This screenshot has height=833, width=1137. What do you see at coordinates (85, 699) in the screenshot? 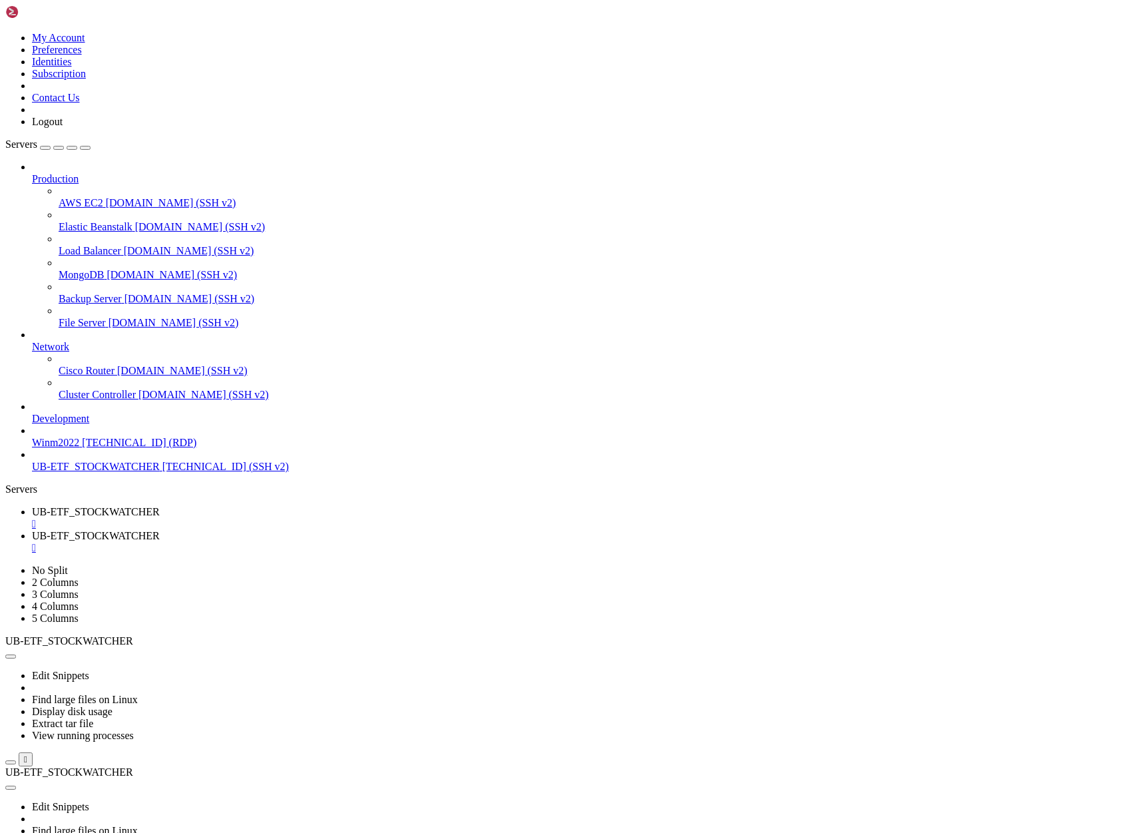
I see `a: Find large files on Linux` at bounding box center [85, 699].